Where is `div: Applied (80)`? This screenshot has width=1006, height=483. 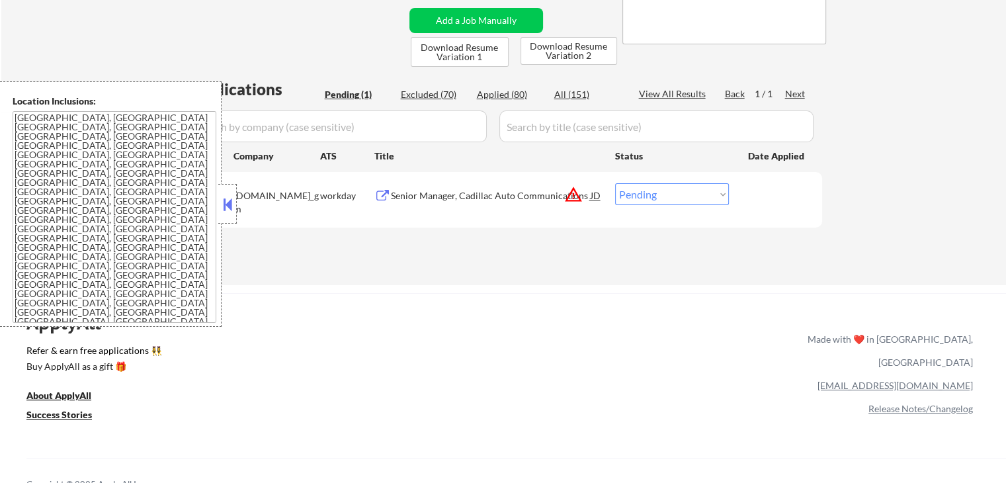 div: Applied (80) is located at coordinates (510, 95).